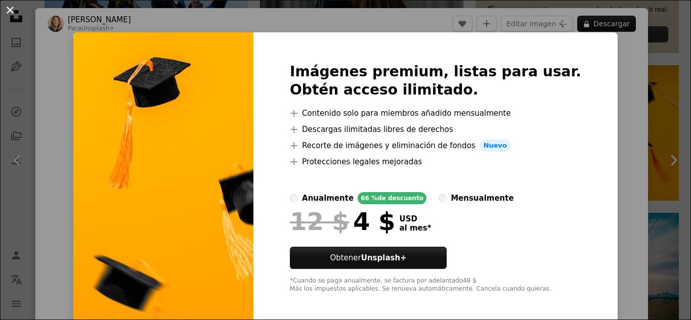  Describe the element at coordinates (482, 198) in the screenshot. I see `div: mensualmente` at that location.